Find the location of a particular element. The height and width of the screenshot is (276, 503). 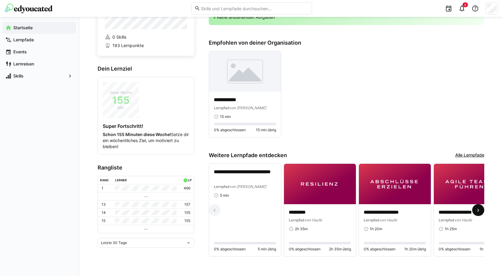

p: 1 is located at coordinates (102, 189).